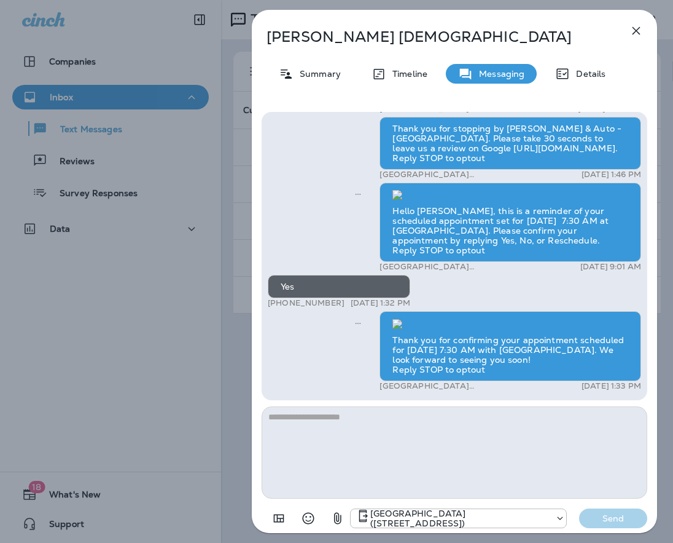  Describe the element at coordinates (279, 518) in the screenshot. I see `button: Add in a premade template` at that location.